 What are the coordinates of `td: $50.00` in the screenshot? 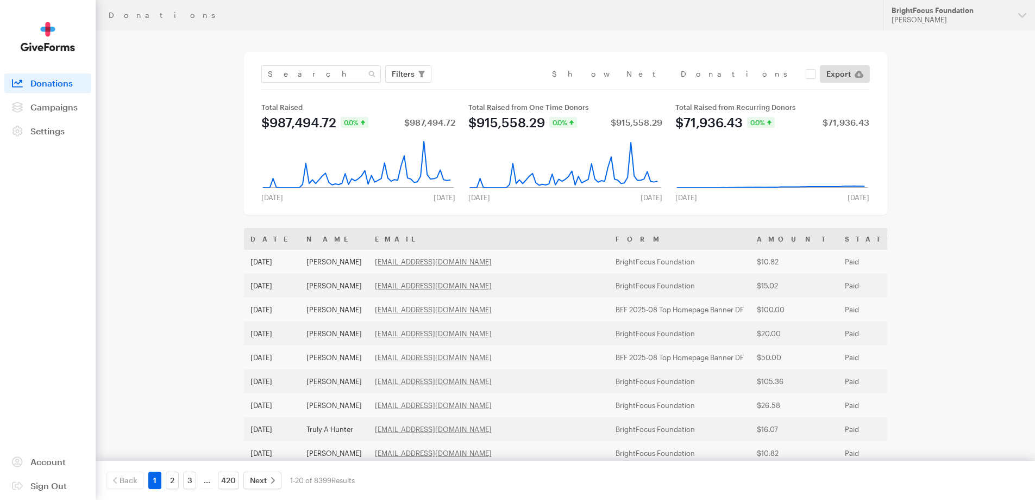 It's located at (795, 357).